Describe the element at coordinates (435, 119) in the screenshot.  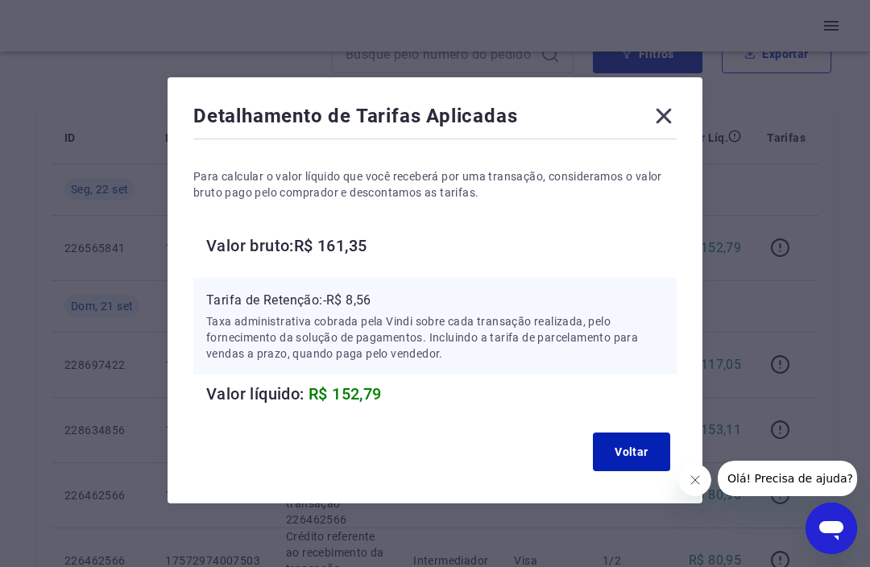
I see `div: Detalhamento de Tarifas Aplicadas` at that location.